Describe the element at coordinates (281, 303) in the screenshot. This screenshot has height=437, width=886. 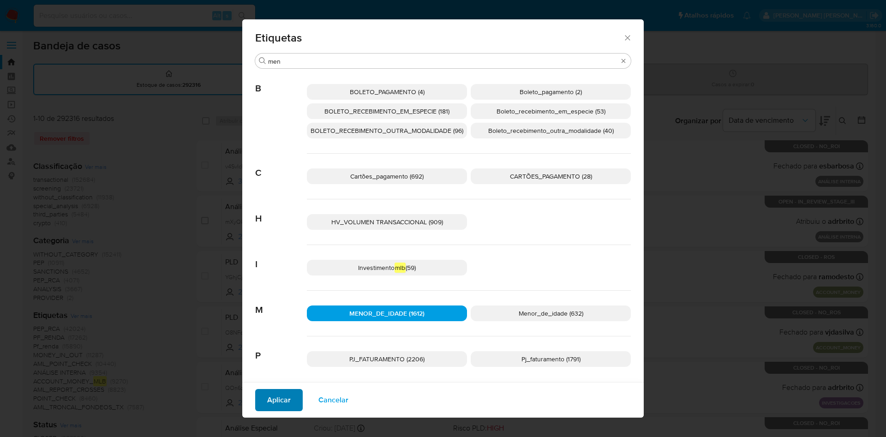
I see `span: M` at that location.